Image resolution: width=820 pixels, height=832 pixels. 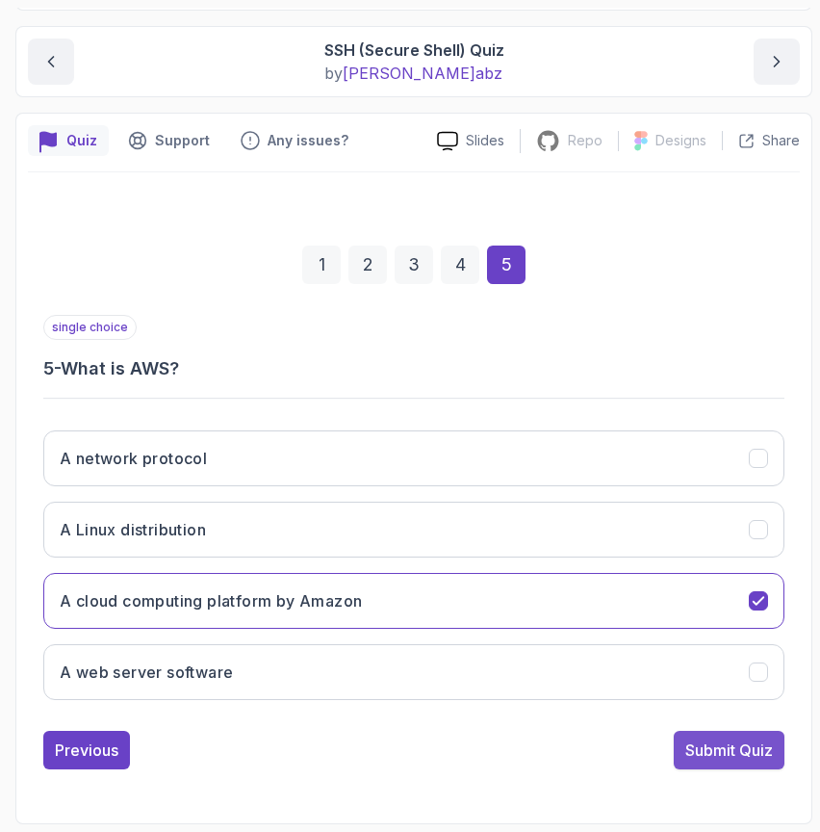 What do you see at coordinates (368, 265) in the screenshot?
I see `div: 2` at bounding box center [368, 265].